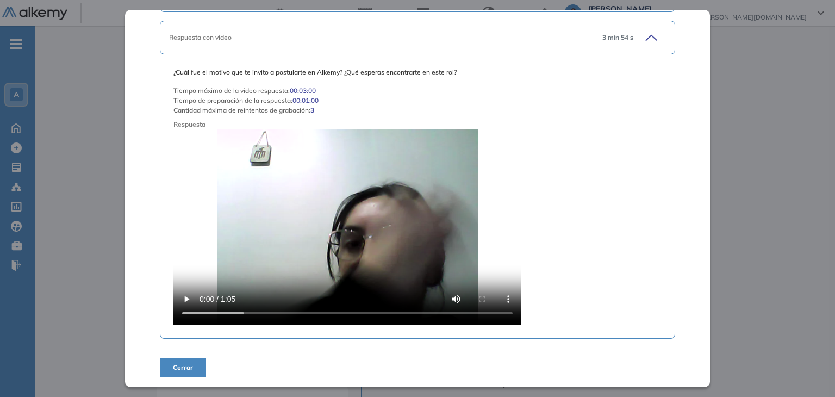 This screenshot has height=397, width=835. Describe the element at coordinates (312, 110) in the screenshot. I see `span: 3` at that location.